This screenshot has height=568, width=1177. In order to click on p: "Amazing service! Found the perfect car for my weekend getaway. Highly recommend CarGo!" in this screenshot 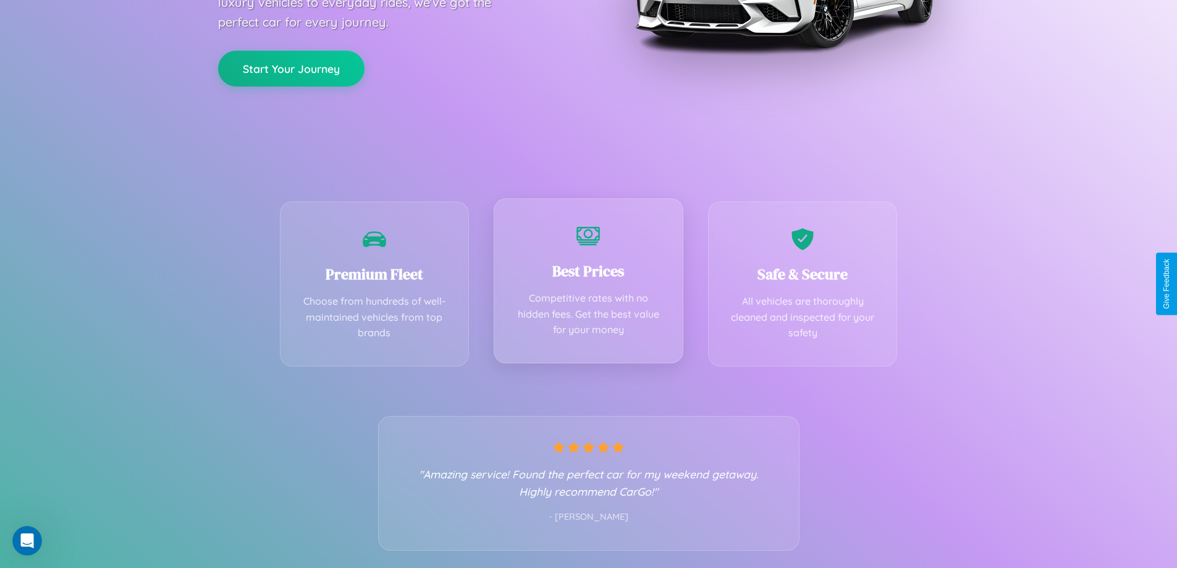, I will do `click(589, 483)`.